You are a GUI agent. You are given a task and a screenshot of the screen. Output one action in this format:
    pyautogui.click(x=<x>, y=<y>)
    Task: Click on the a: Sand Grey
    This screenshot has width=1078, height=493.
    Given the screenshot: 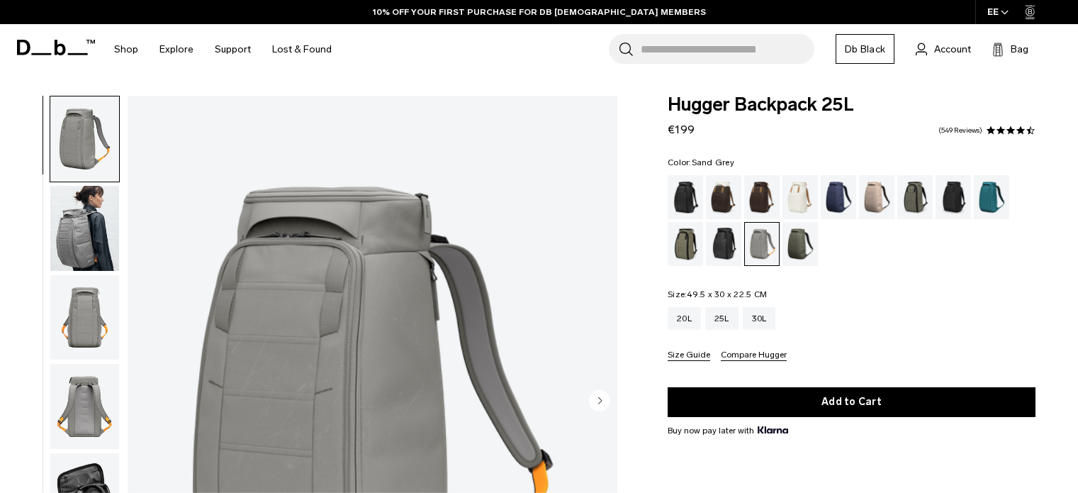 What is the action you would take?
    pyautogui.click(x=762, y=244)
    